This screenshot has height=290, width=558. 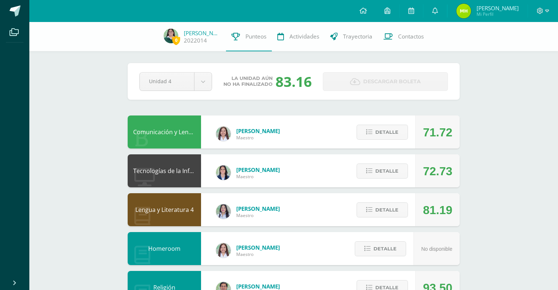 What do you see at coordinates (437, 132) in the screenshot?
I see `div: 71.72` at bounding box center [437, 132].